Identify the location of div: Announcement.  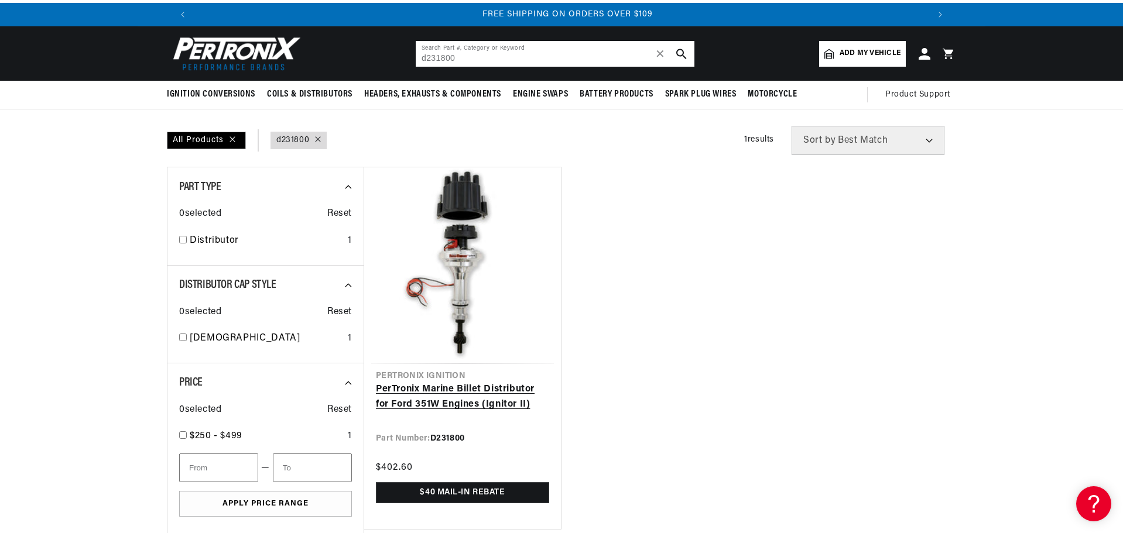
(567, 15).